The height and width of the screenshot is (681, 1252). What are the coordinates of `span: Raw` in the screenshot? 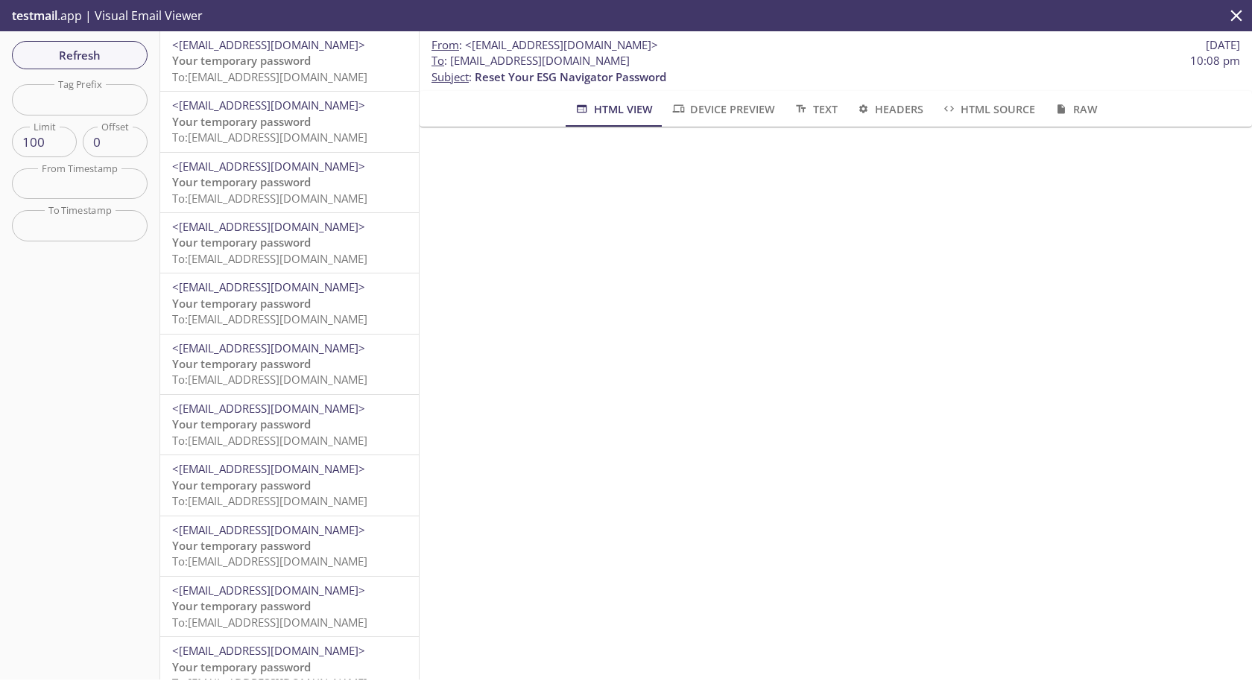 It's located at (1074, 109).